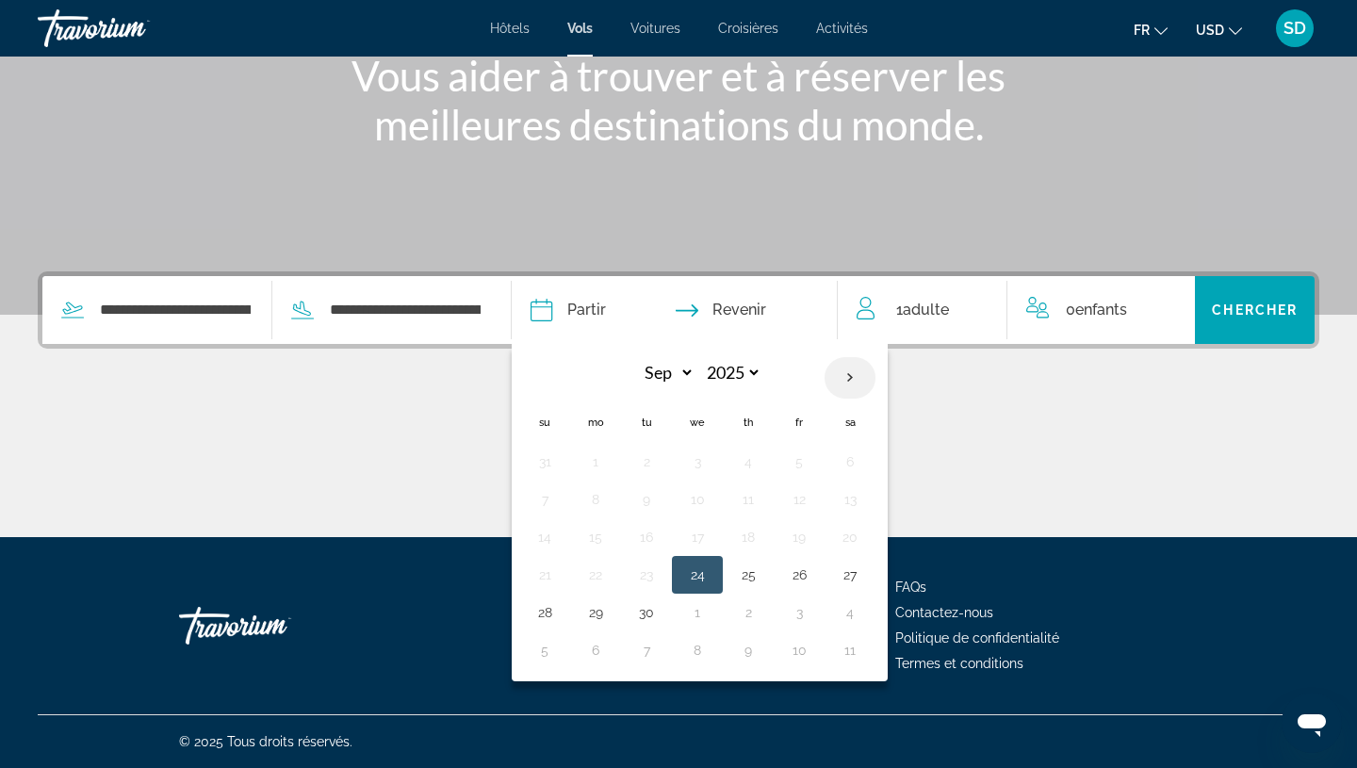 This screenshot has width=1357, height=768. I want to click on button: User Menu, so click(1295, 28).